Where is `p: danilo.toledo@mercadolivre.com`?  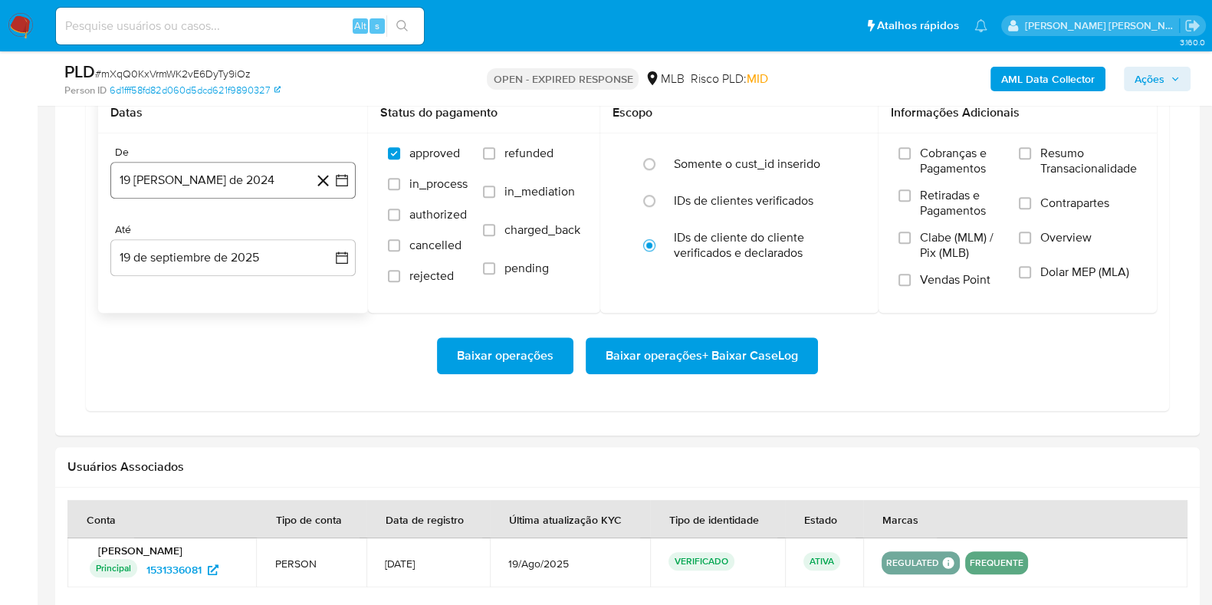
p: danilo.toledo@mercadolivre.com is located at coordinates (1102, 25).